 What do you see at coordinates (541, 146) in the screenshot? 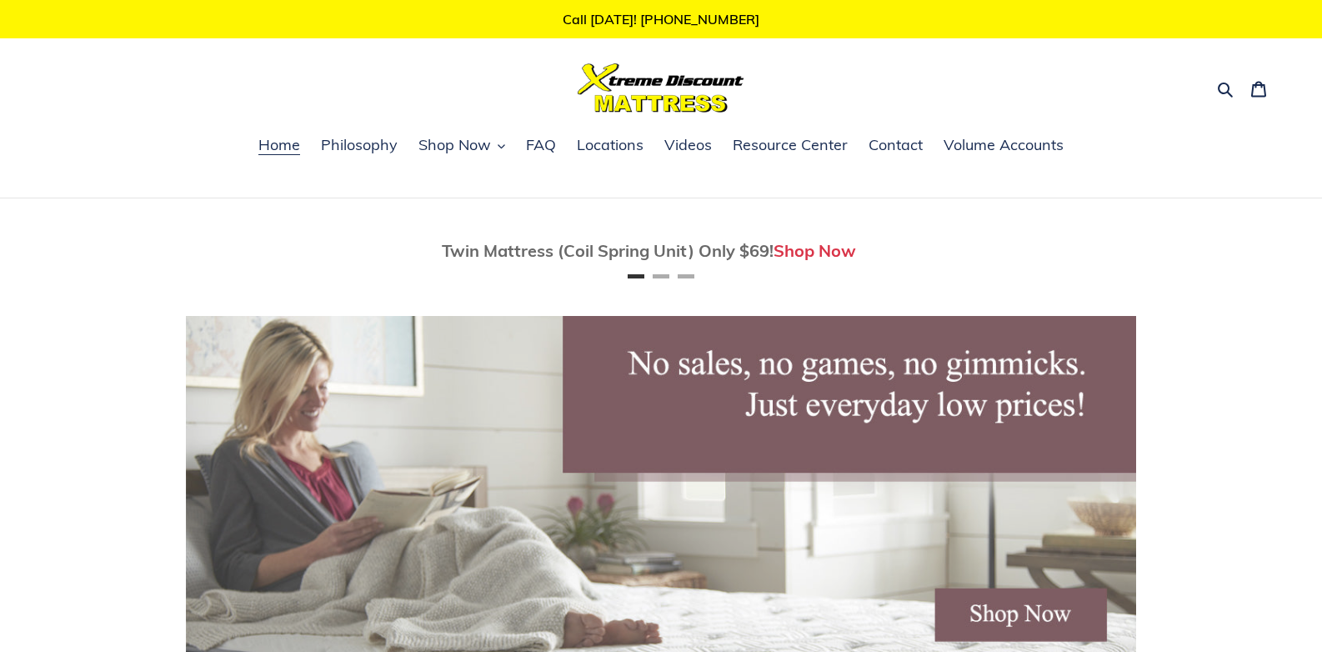
I see `a: FAQ` at bounding box center [541, 146].